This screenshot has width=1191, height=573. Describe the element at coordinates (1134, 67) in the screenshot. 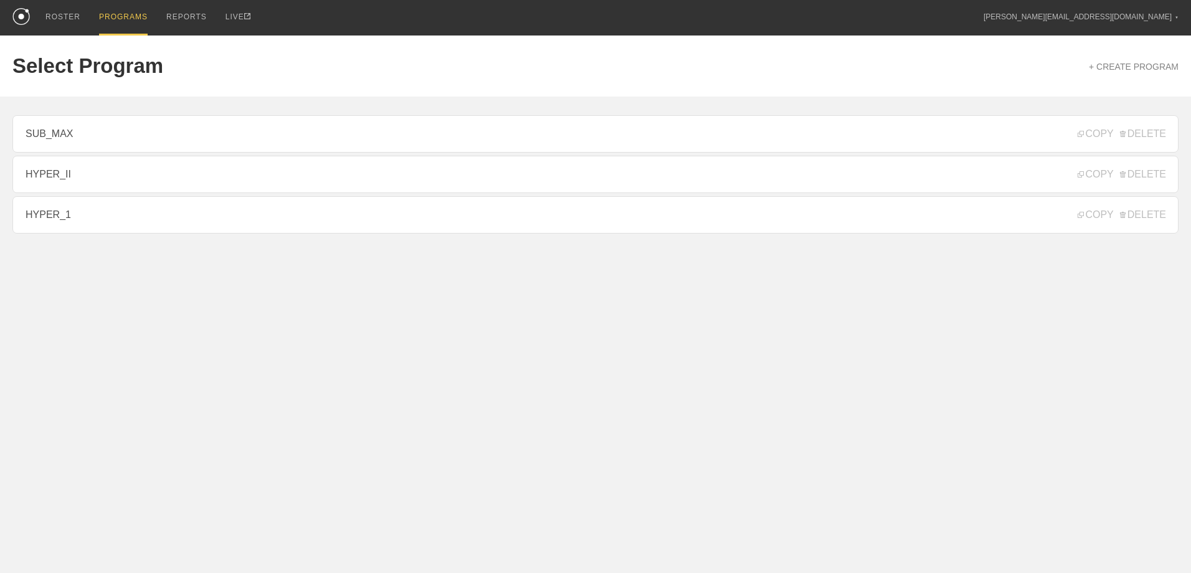

I see `a: + CREATE PROGRAM` at that location.